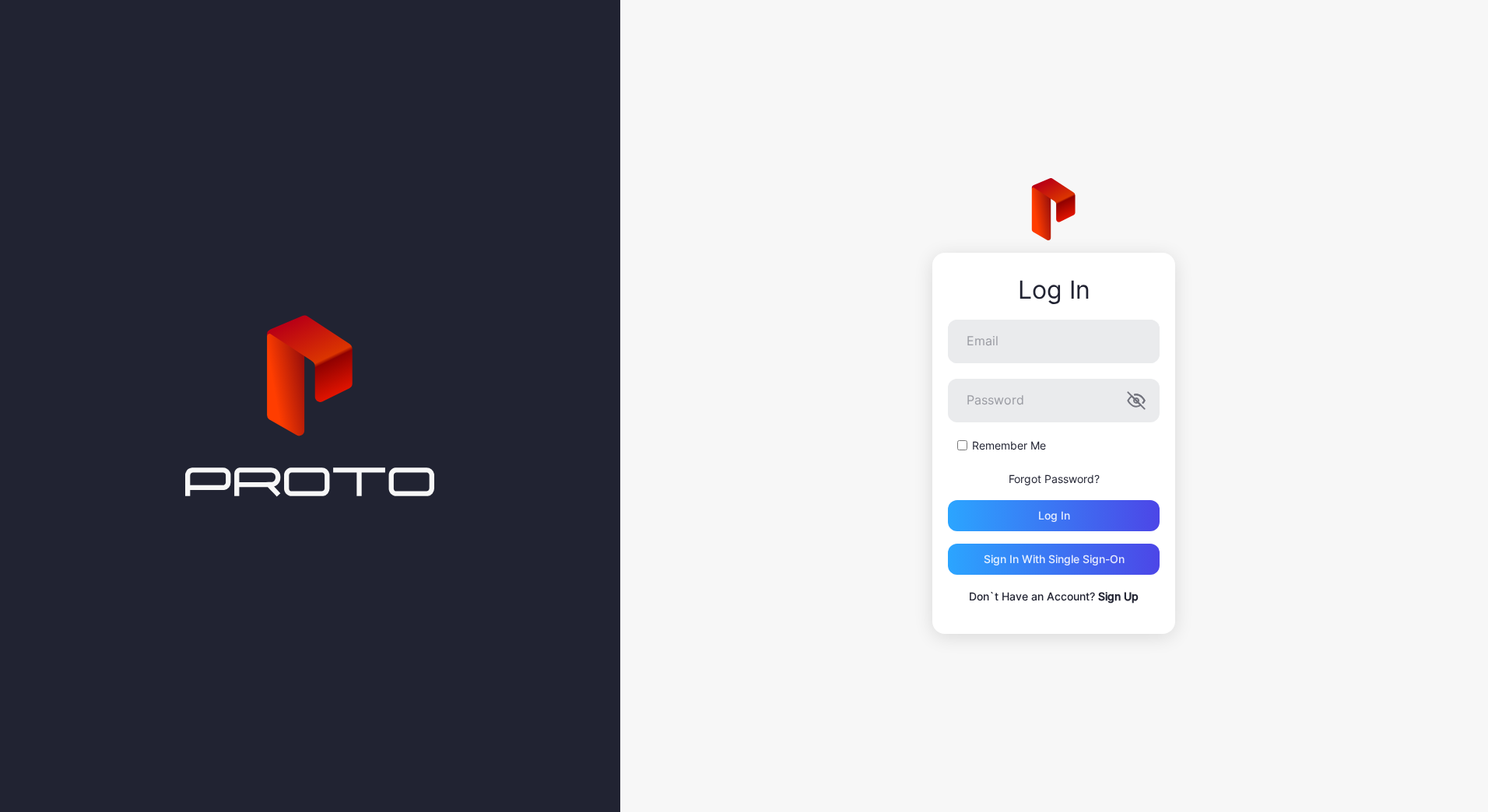  What do you see at coordinates (1054, 478) in the screenshot?
I see `a: Forgot Password?` at bounding box center [1054, 478].